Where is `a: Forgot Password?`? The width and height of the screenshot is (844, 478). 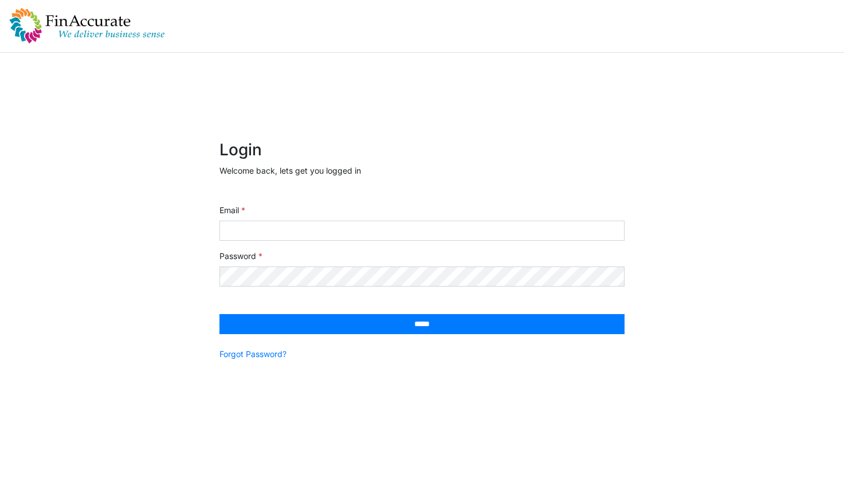
a: Forgot Password? is located at coordinates (253, 354).